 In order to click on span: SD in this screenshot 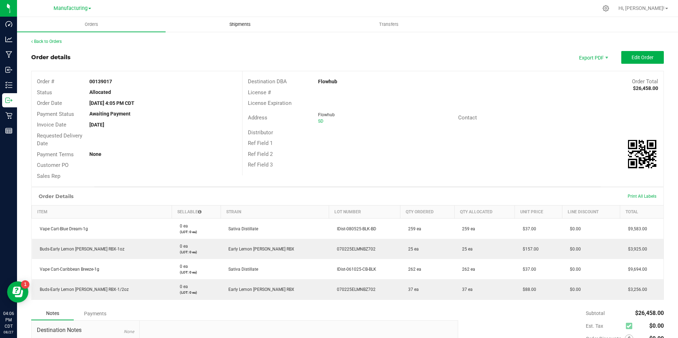, I will do `click(320, 121)`.